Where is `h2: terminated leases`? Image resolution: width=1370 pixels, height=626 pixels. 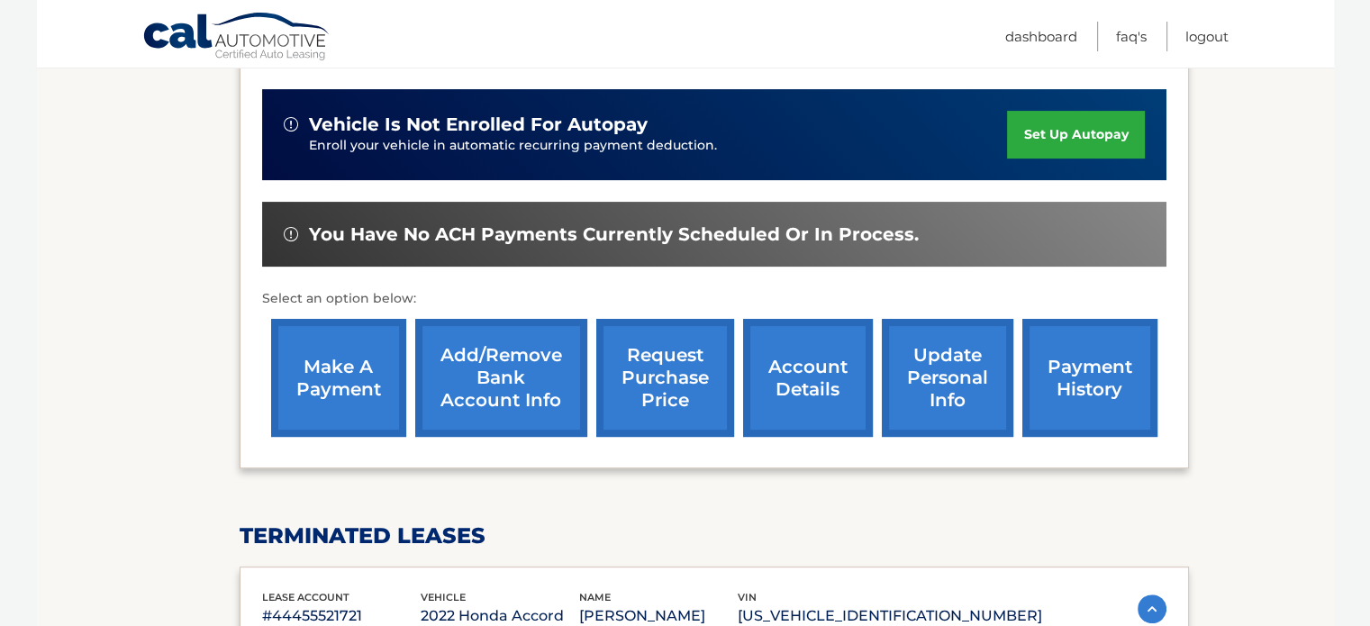
h2: terminated leases is located at coordinates (714, 536).